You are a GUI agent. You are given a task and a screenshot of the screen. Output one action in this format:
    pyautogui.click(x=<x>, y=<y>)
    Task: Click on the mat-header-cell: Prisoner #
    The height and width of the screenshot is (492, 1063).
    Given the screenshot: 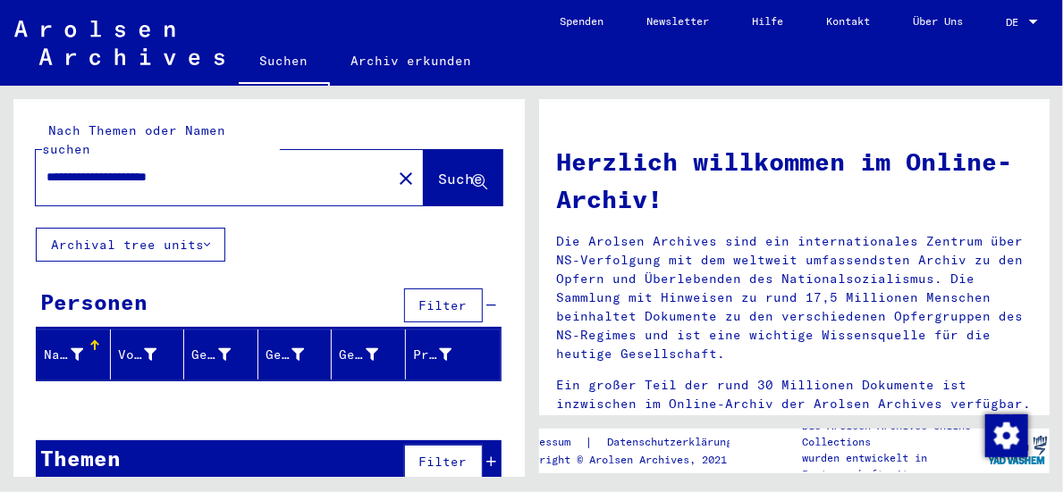 What is the action you would take?
    pyautogui.click(x=453, y=355)
    